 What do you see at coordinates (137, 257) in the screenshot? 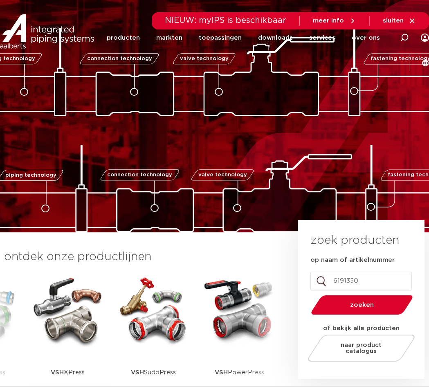
I see `h3: ontdek onze productlijnen` at bounding box center [137, 257].